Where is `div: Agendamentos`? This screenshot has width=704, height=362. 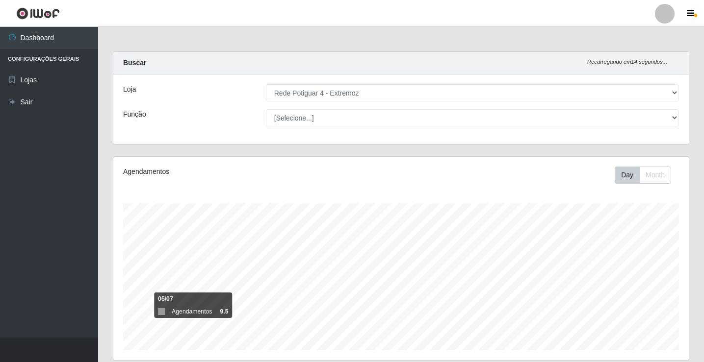 div: Agendamentos is located at coordinates (234, 172).